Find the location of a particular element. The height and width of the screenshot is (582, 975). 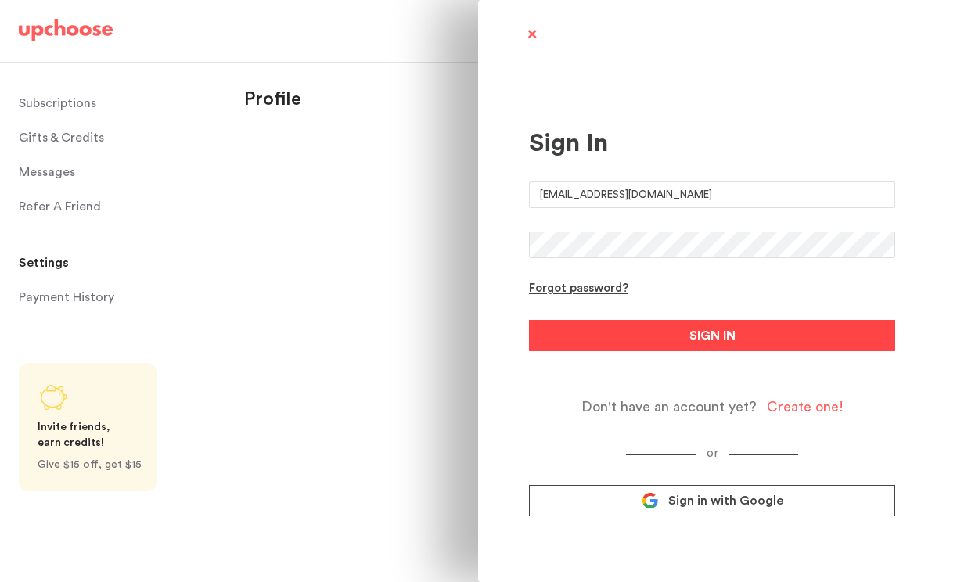

span: Sign in with Google is located at coordinates (726, 501).